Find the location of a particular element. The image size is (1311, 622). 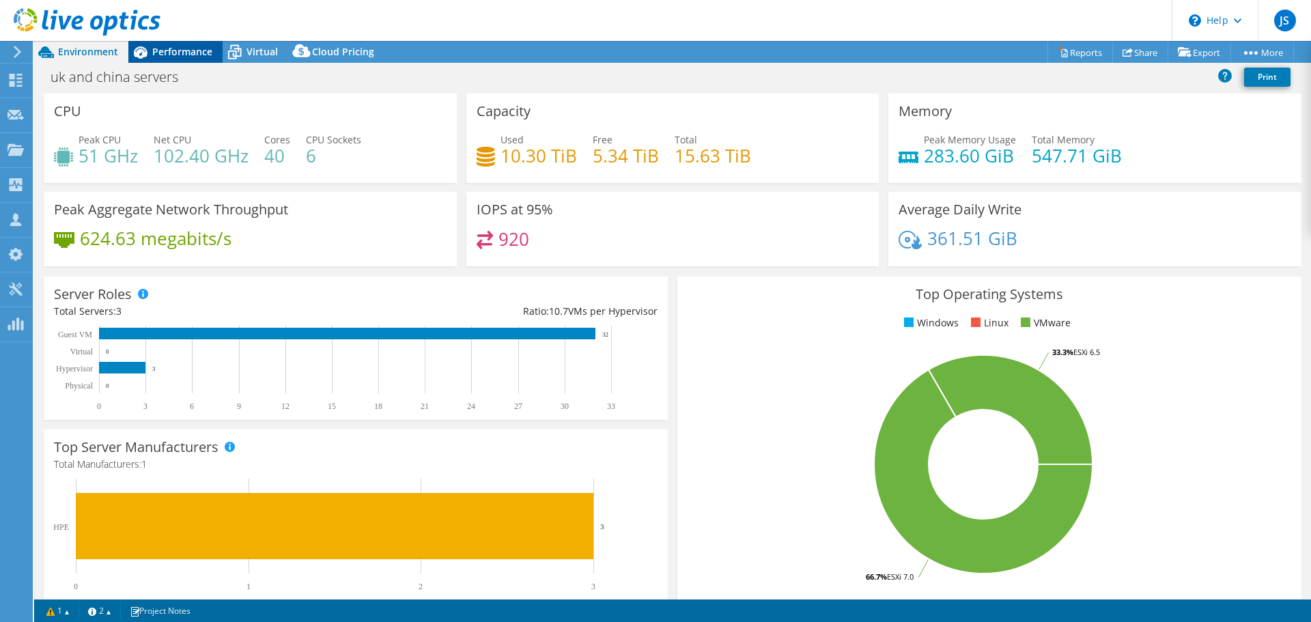

text: Physical is located at coordinates (78, 386).